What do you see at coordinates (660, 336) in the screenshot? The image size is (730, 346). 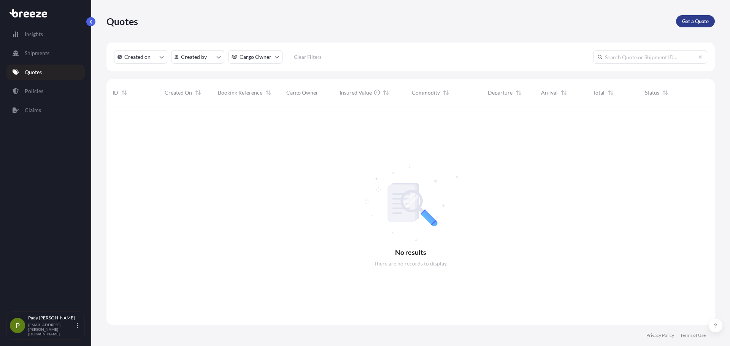 I see `a: Privacy Policy` at bounding box center [660, 336].